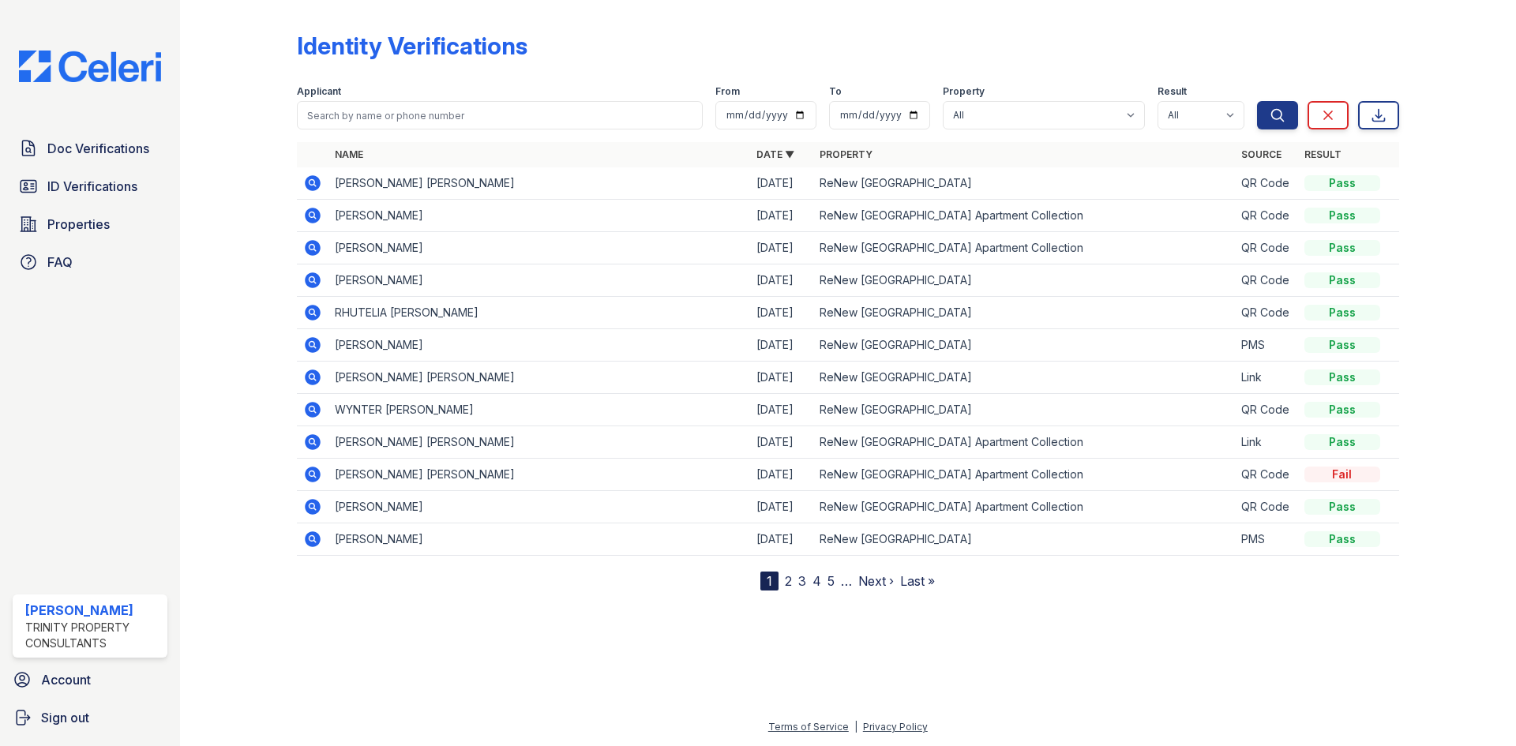  Describe the element at coordinates (412, 46) in the screenshot. I see `div: Identity Verifications` at that location.